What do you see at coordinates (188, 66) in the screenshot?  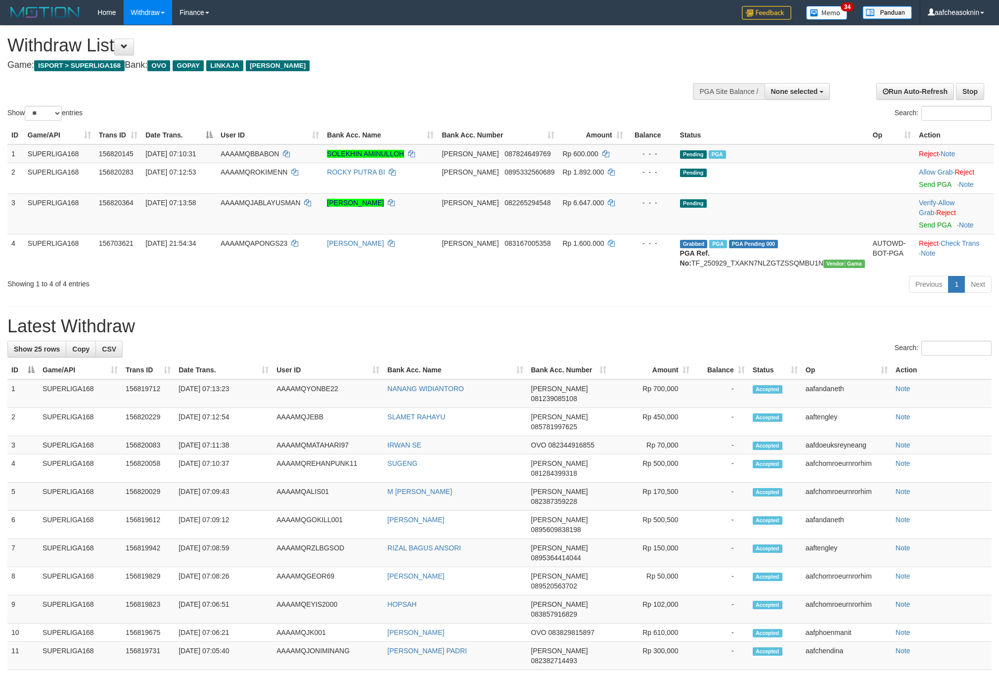 I see `span: GOPAY` at bounding box center [188, 66].